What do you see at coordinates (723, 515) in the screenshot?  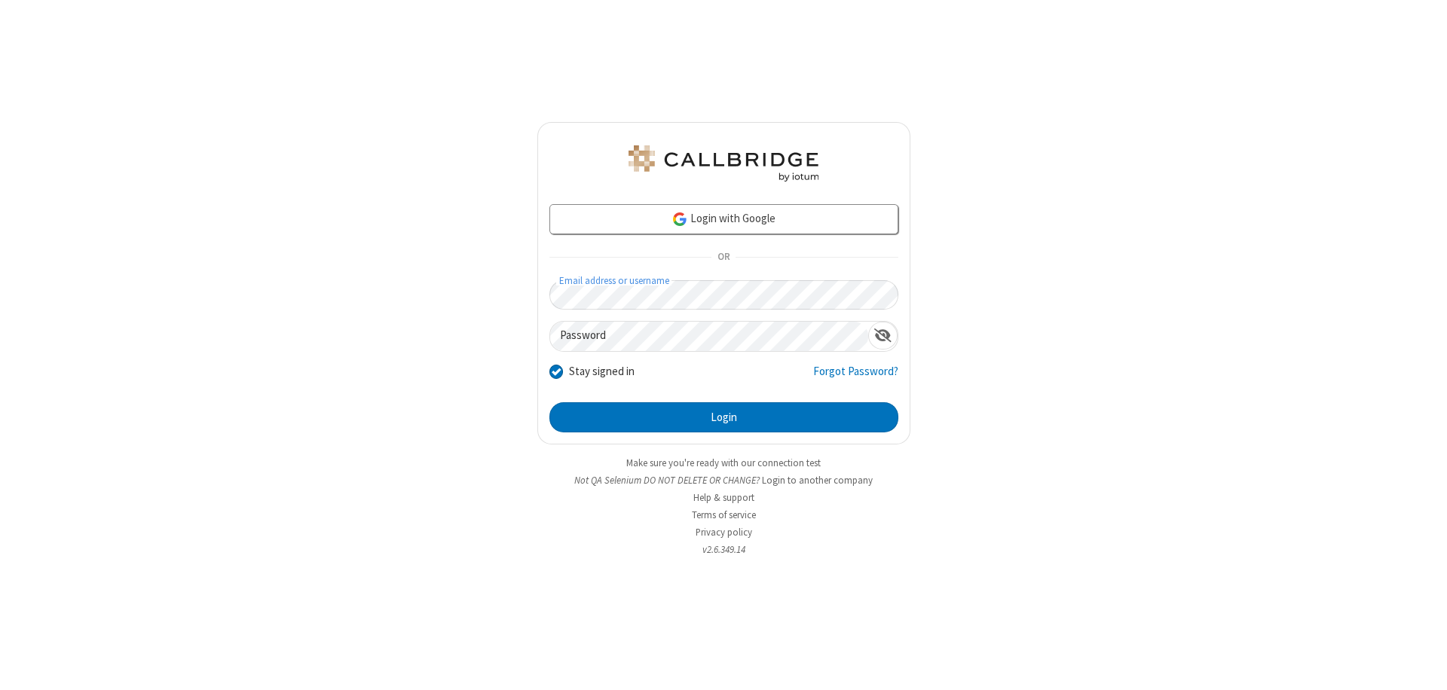 I see `a: Terms of service` at bounding box center [723, 515].